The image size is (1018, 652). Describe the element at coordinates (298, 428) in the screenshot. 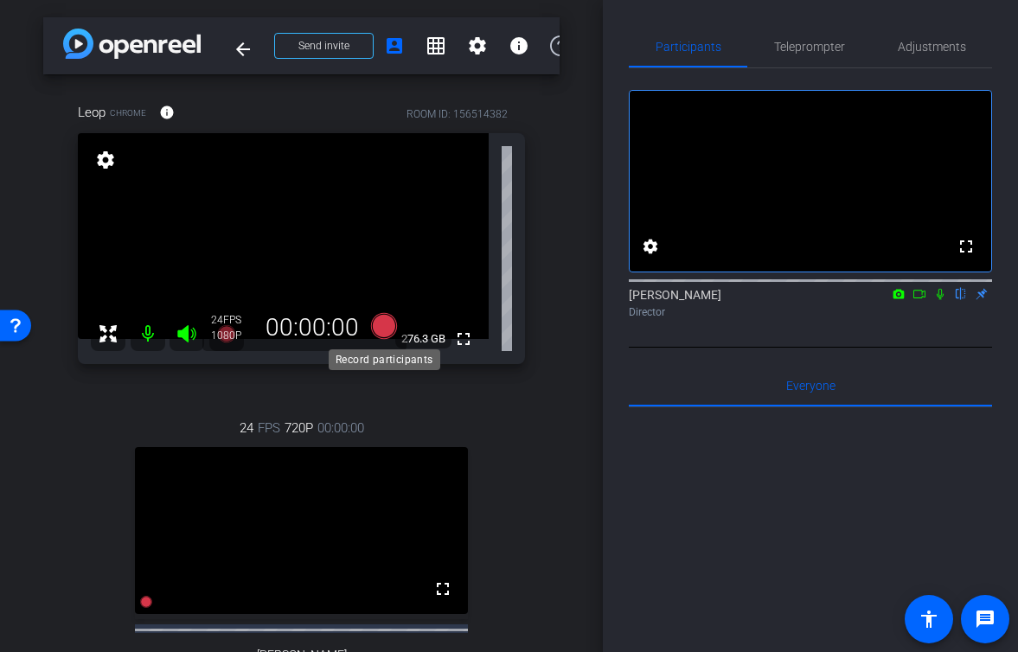

I see `span: 720P` at that location.